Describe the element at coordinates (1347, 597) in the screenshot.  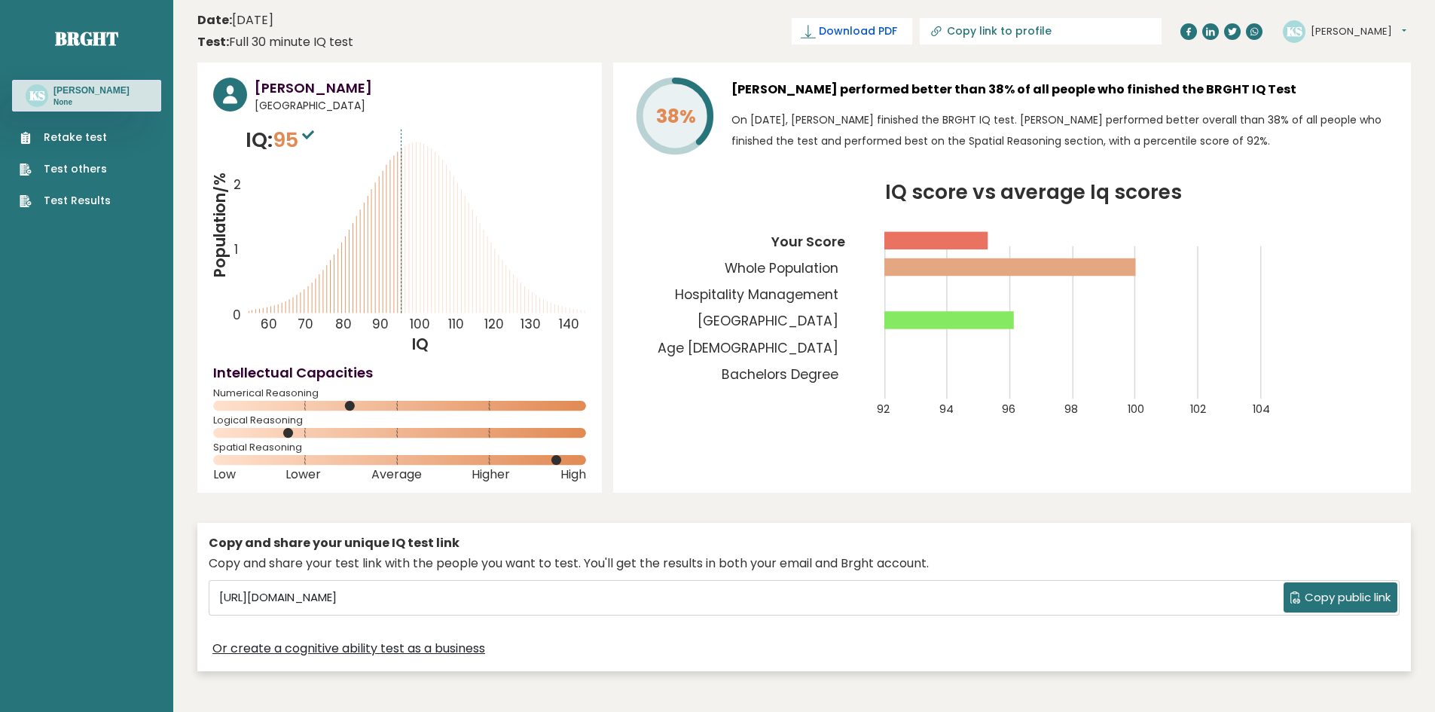
I see `span: Copy public link` at that location.